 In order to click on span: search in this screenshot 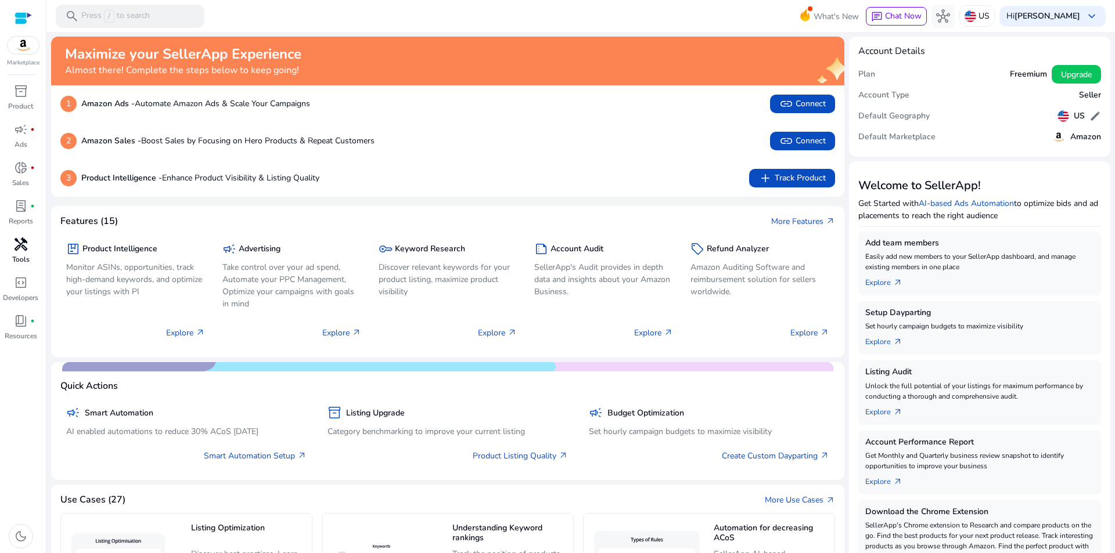, I will do `click(72, 16)`.